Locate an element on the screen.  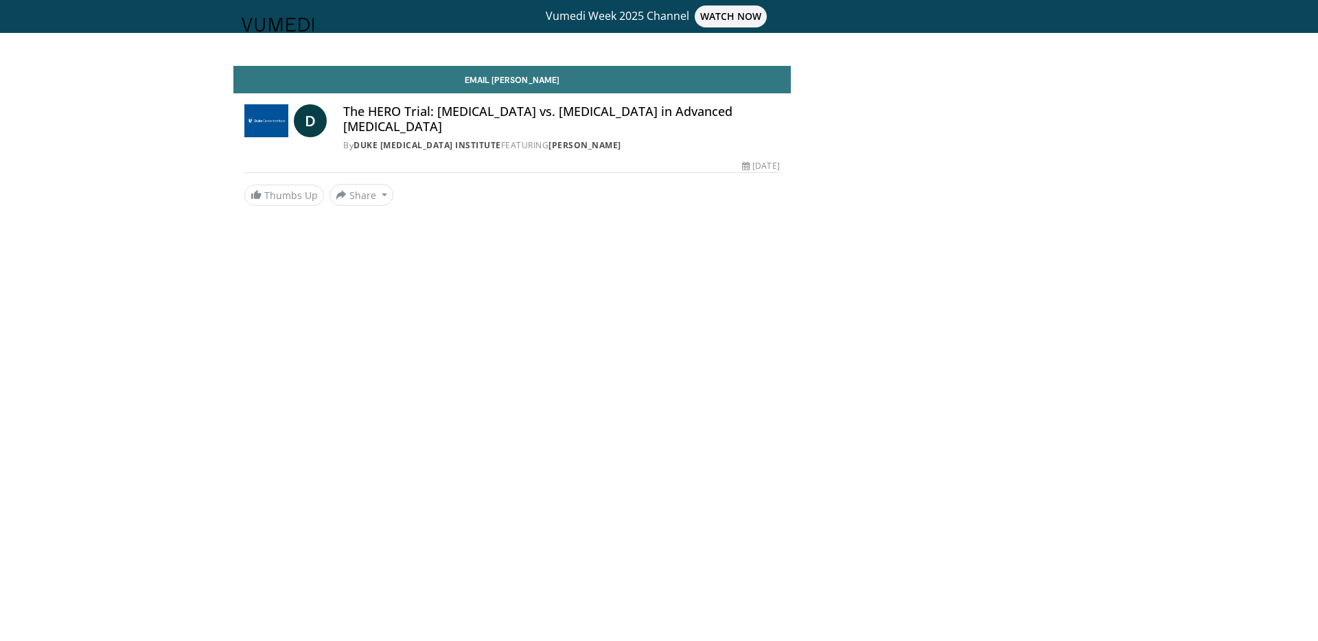
span: D is located at coordinates (310, 121).